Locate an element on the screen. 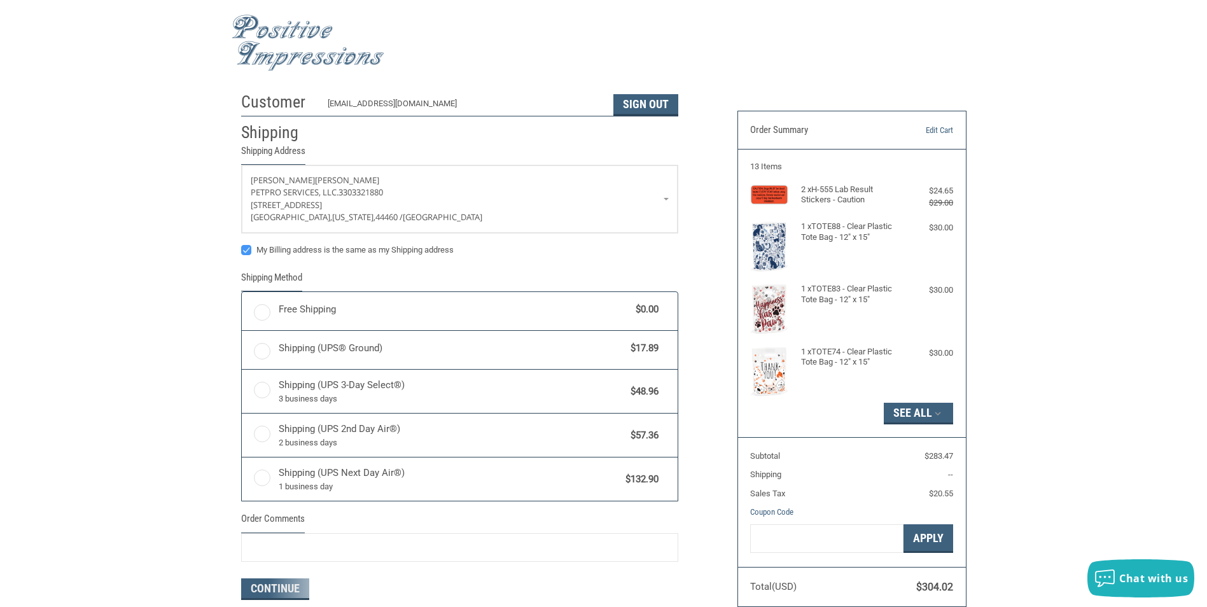 This screenshot has width=1207, height=607. span: $48.96 is located at coordinates (642, 391).